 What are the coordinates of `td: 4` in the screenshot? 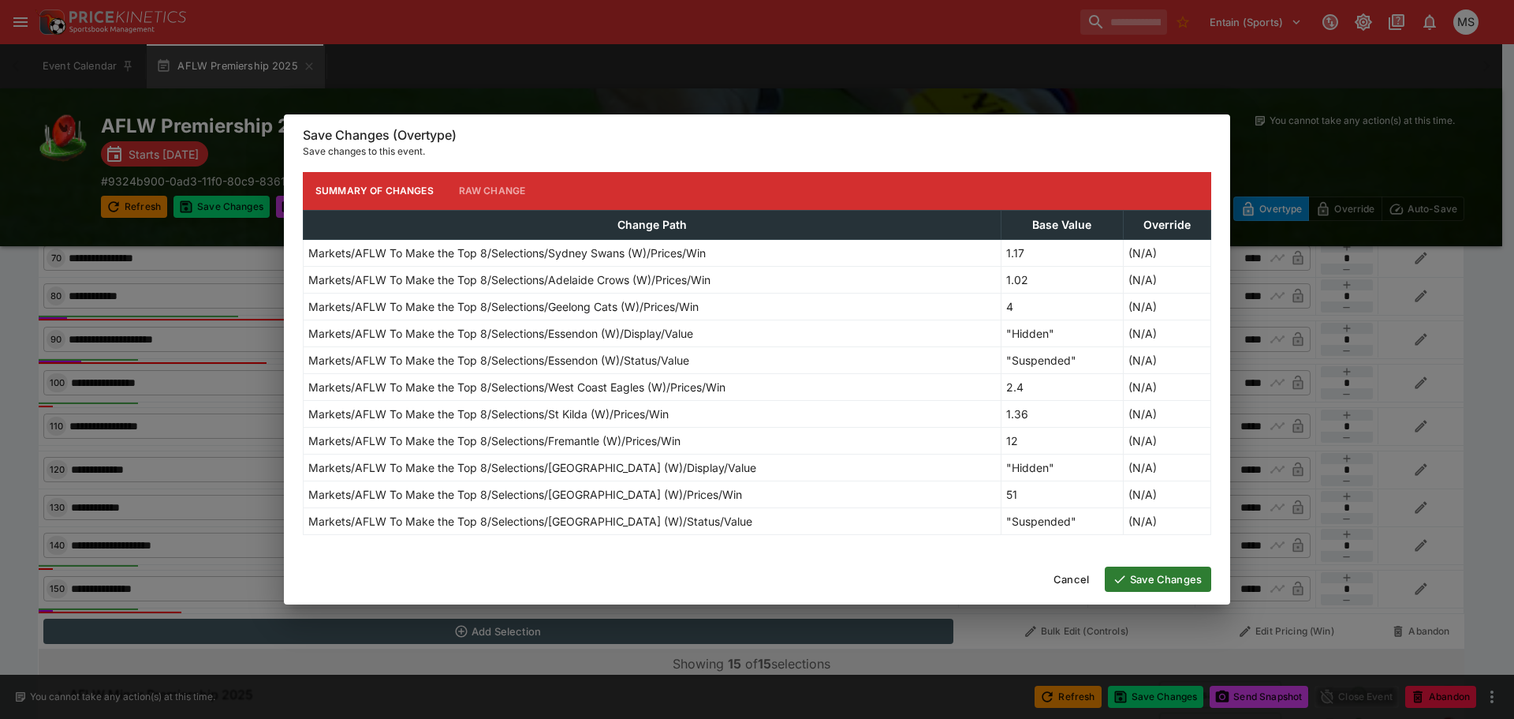 It's located at (1062, 306).